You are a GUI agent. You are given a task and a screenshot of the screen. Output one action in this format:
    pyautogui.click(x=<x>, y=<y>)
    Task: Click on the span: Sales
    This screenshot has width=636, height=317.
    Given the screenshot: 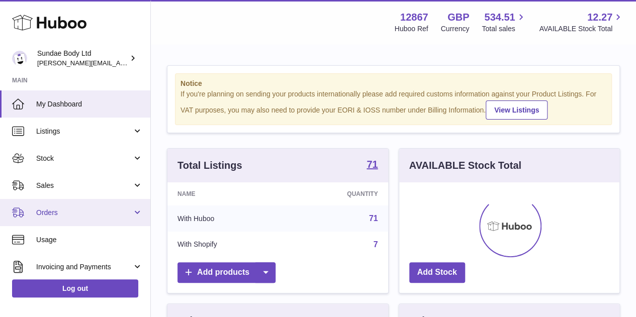 What is the action you would take?
    pyautogui.click(x=84, y=186)
    